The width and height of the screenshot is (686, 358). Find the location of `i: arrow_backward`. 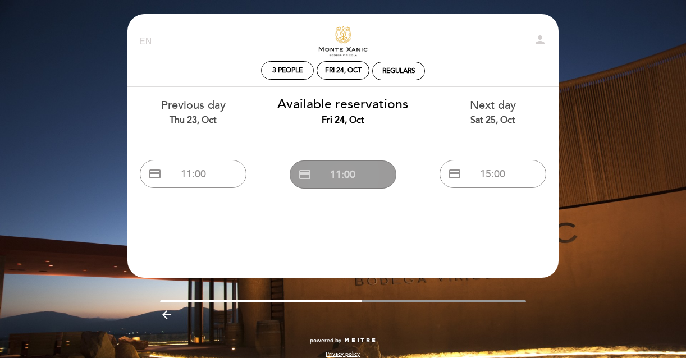

i: arrow_backward is located at coordinates (167, 315).